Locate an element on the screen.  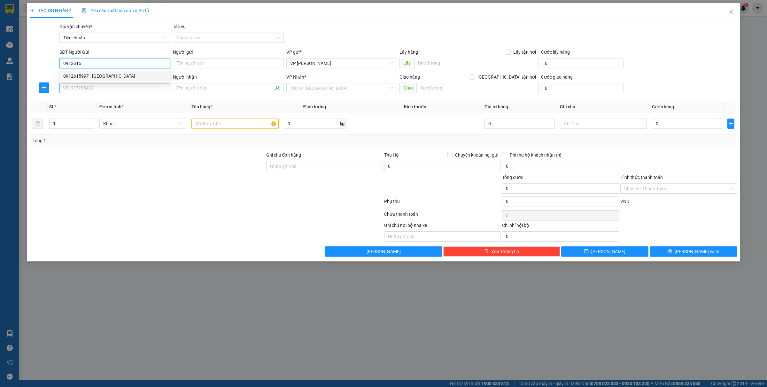
div: Người nhận is located at coordinates (228, 77).